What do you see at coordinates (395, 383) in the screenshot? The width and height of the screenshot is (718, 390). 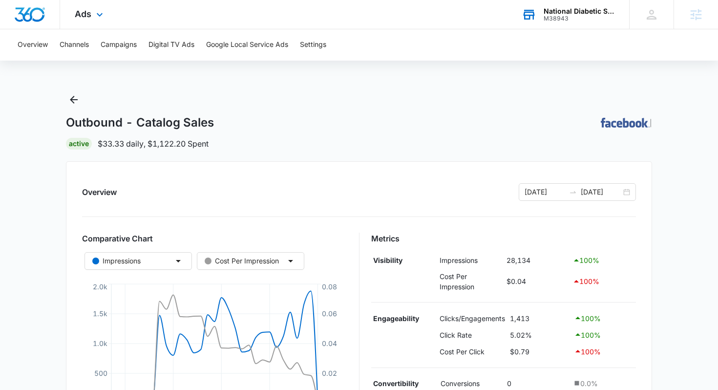 I see `strong: Convertibility` at bounding box center [395, 383].